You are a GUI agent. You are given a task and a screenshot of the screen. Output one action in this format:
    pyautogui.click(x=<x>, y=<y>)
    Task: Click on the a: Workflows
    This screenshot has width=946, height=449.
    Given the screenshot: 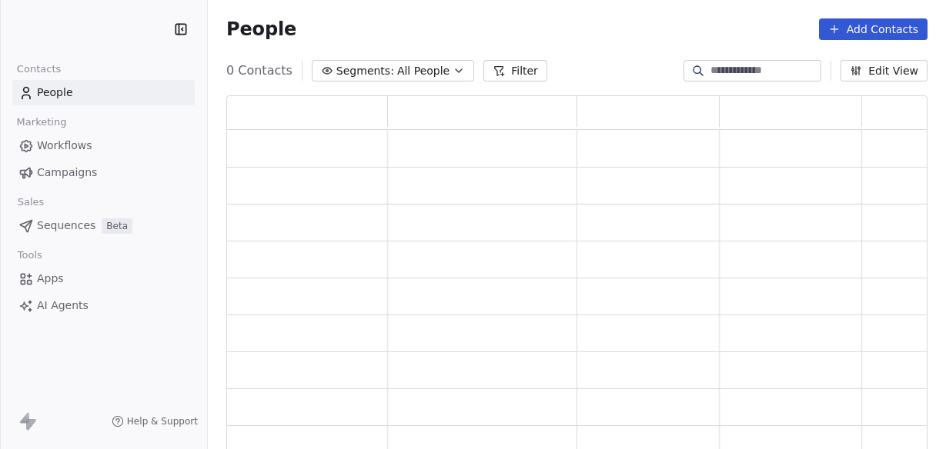 What is the action you would take?
    pyautogui.click(x=103, y=145)
    